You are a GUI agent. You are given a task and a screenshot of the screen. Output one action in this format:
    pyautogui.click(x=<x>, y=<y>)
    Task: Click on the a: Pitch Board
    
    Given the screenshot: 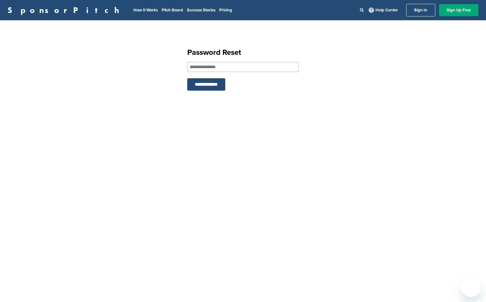 What is the action you would take?
    pyautogui.click(x=172, y=10)
    